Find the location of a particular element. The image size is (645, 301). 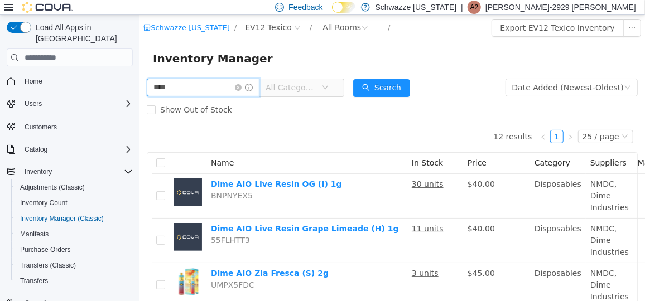

button: Transfers (Classic) is located at coordinates (74, 266).